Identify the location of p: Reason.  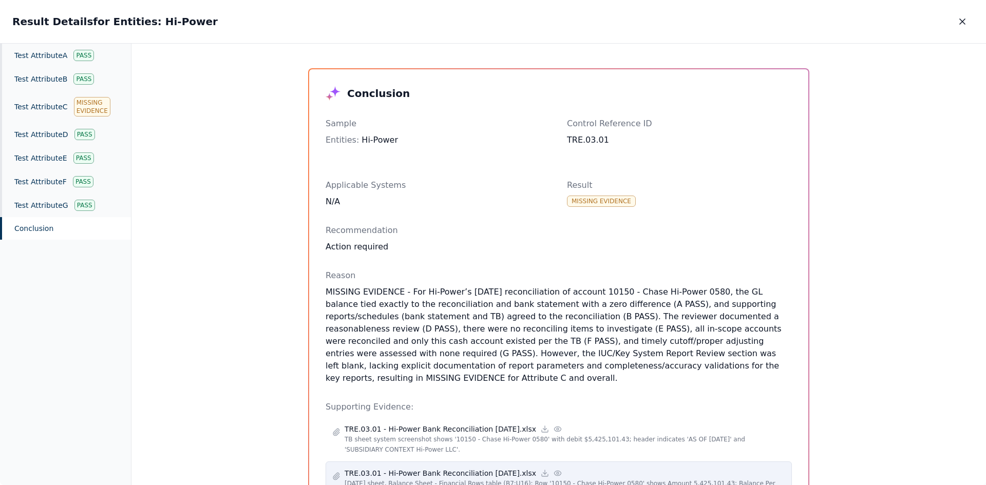
(559, 276).